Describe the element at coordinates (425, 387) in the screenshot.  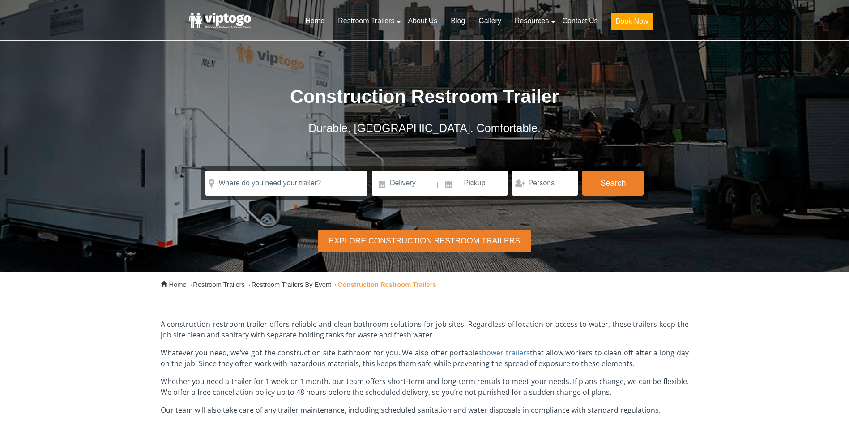
I see `span: Whether you need a trailer for 1 week or 1 month, our team offers short-term and long-term rental...` at that location.